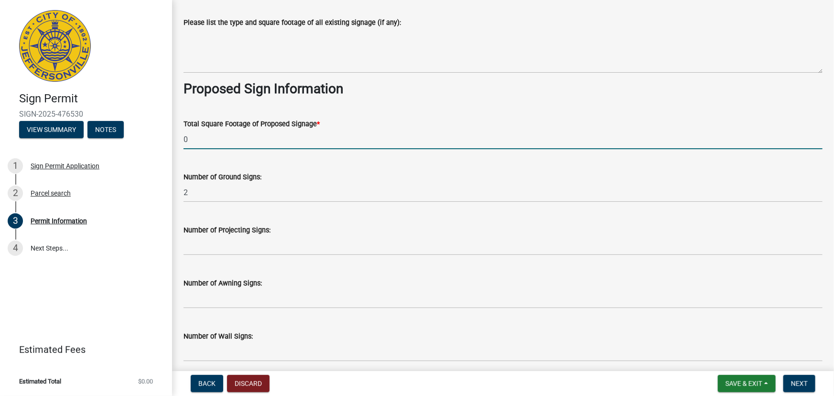 This screenshot has height=396, width=834. I want to click on span: Save & Exit, so click(744, 384).